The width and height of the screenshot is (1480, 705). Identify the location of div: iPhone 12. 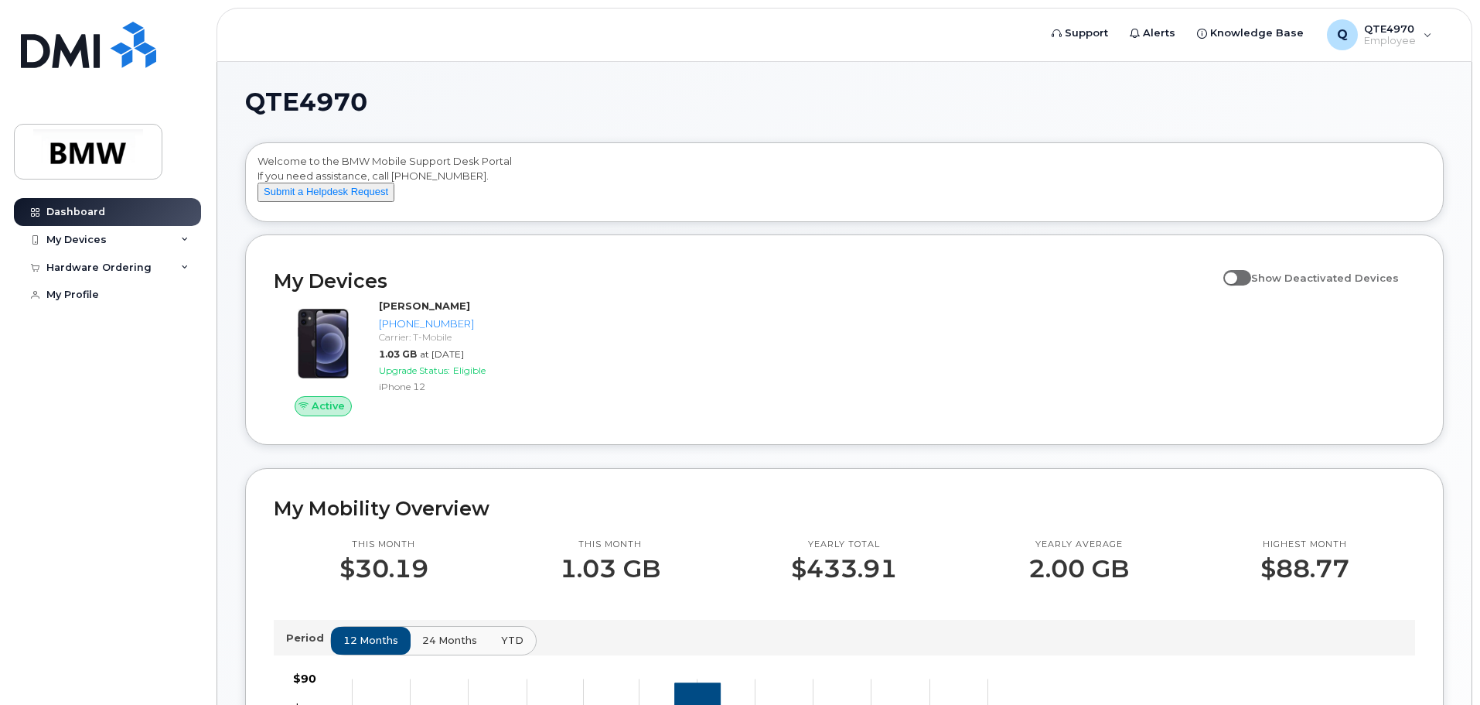
(459, 386).